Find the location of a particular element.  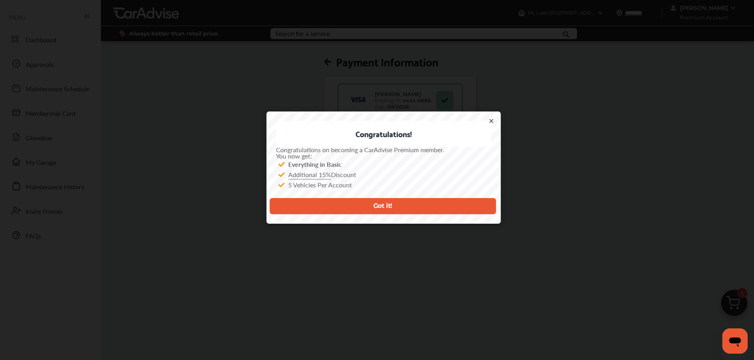

div: 5 Vehicles Per Account is located at coordinates (383, 185).